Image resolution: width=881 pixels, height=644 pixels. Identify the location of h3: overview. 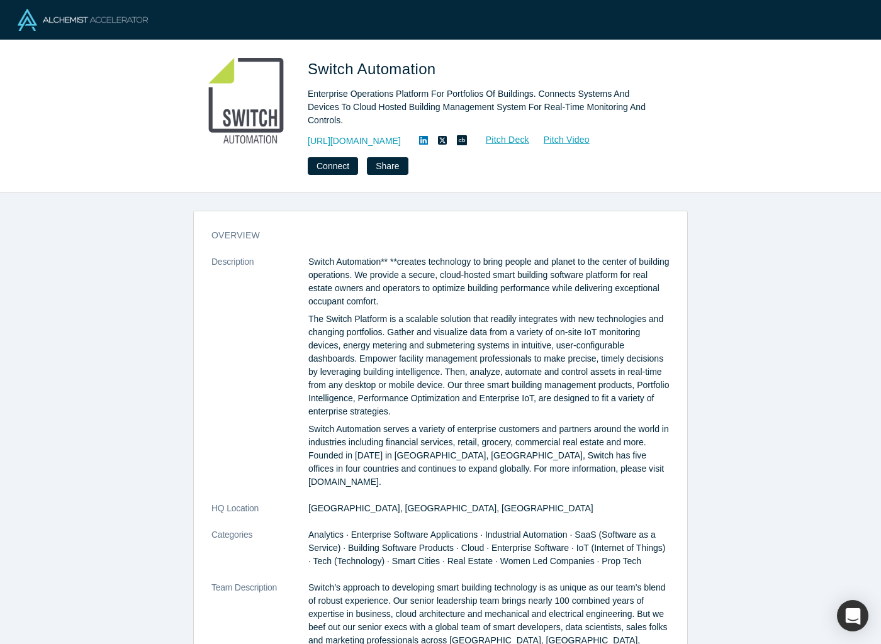
(432, 235).